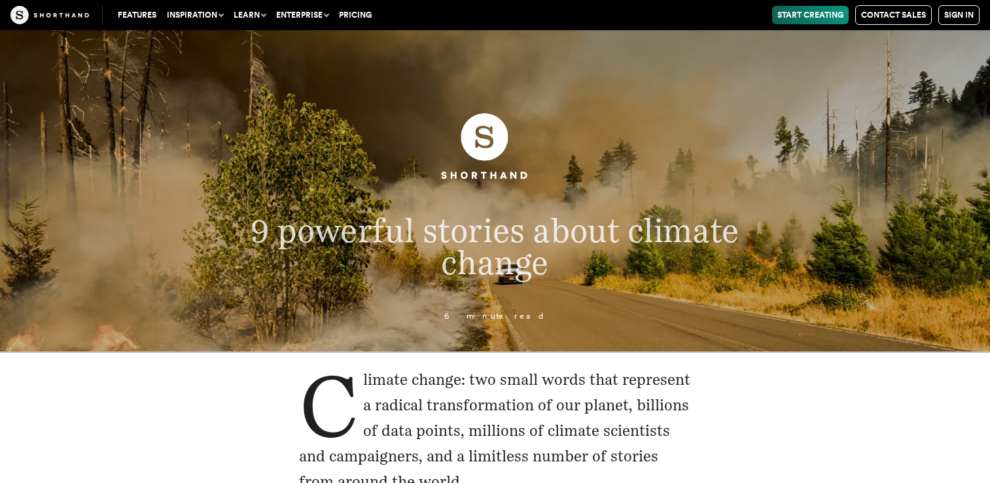 The image size is (990, 483). I want to click on a: Features, so click(137, 15).